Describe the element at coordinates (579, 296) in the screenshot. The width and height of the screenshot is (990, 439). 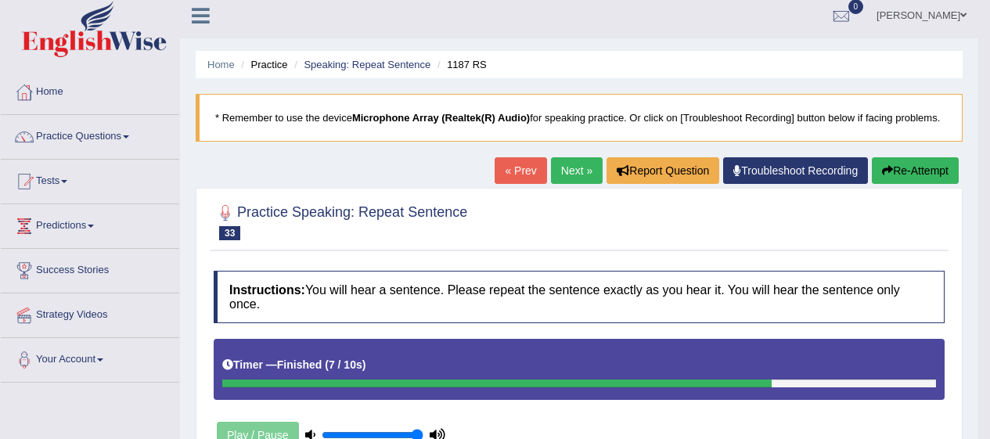
I see `h4: You will hear a sentence. Please repeat the sentence exactly as you hear it. You will hear the se...` at that location.